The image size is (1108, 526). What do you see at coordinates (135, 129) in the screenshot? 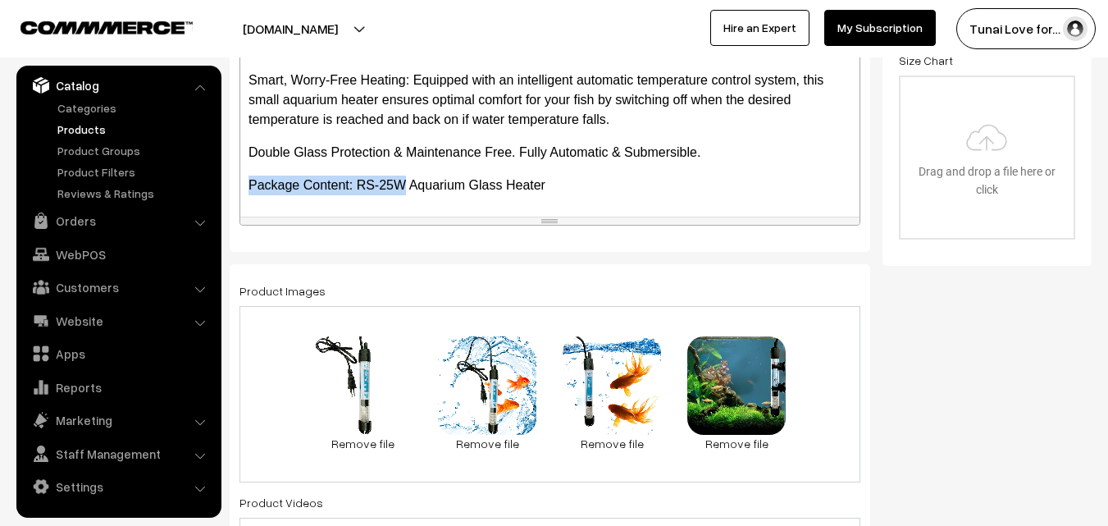
I see `a: Products` at bounding box center [135, 129].